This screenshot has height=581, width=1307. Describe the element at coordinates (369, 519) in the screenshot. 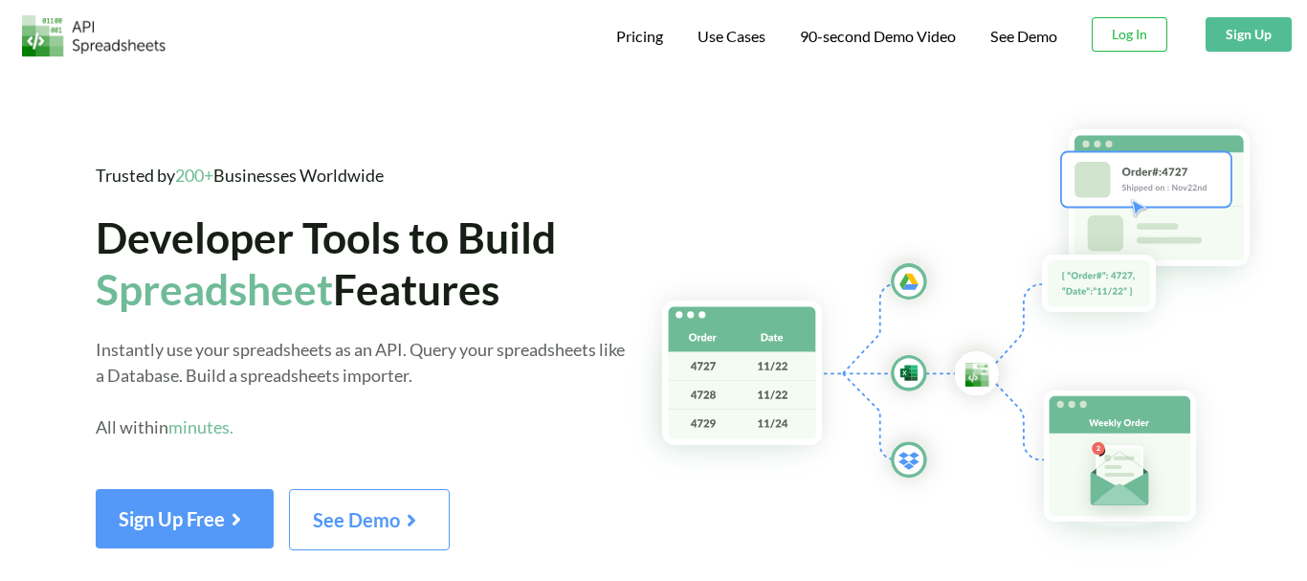

I see `span: See Demo` at that location.